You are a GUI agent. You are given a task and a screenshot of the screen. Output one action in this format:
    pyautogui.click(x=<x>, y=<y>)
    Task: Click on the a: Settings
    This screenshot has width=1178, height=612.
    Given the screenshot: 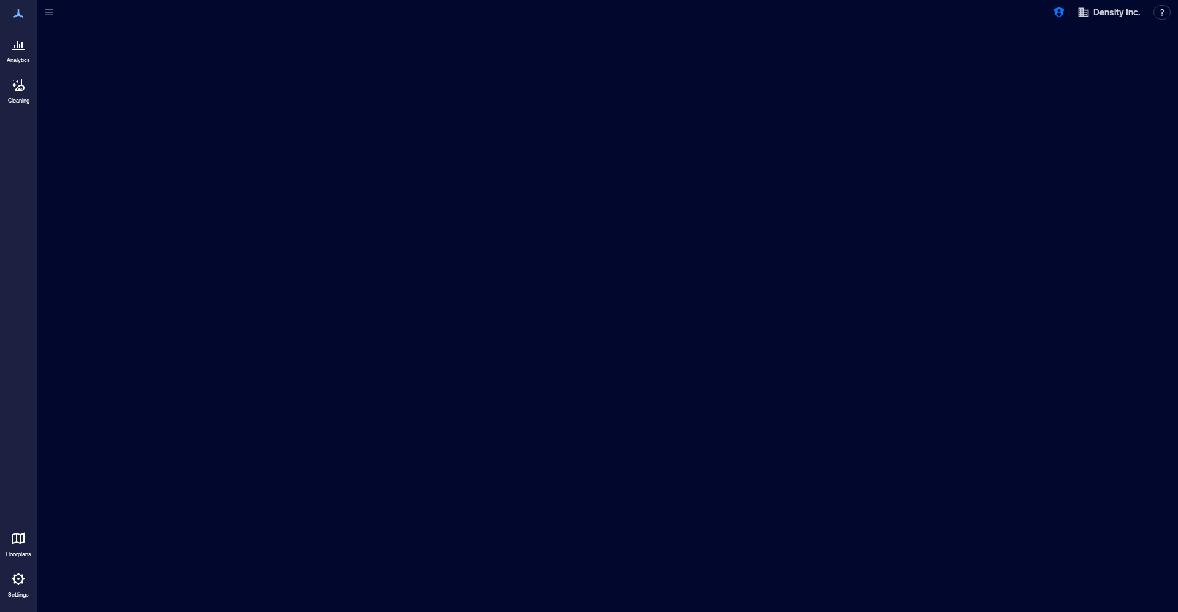 What is the action you would take?
    pyautogui.click(x=18, y=583)
    